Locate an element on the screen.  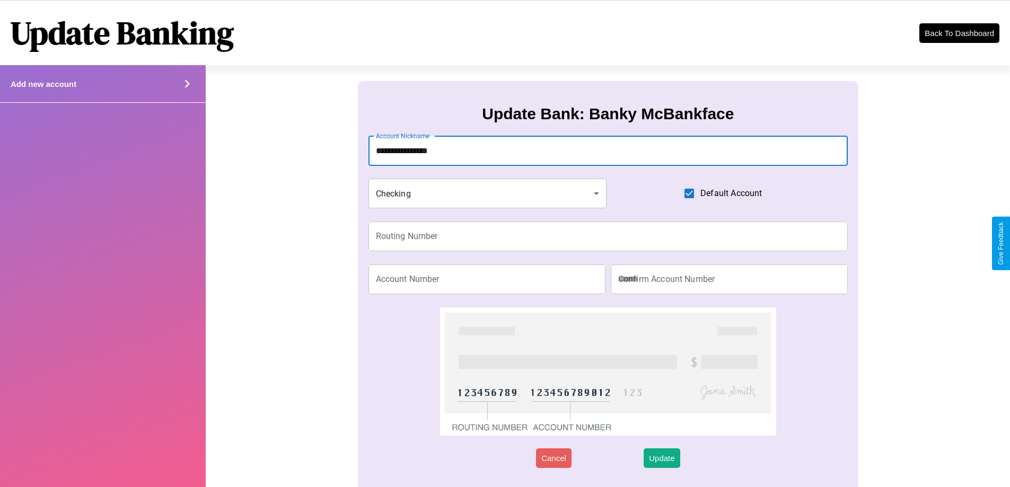
label: Account Nickname is located at coordinates (403, 136).